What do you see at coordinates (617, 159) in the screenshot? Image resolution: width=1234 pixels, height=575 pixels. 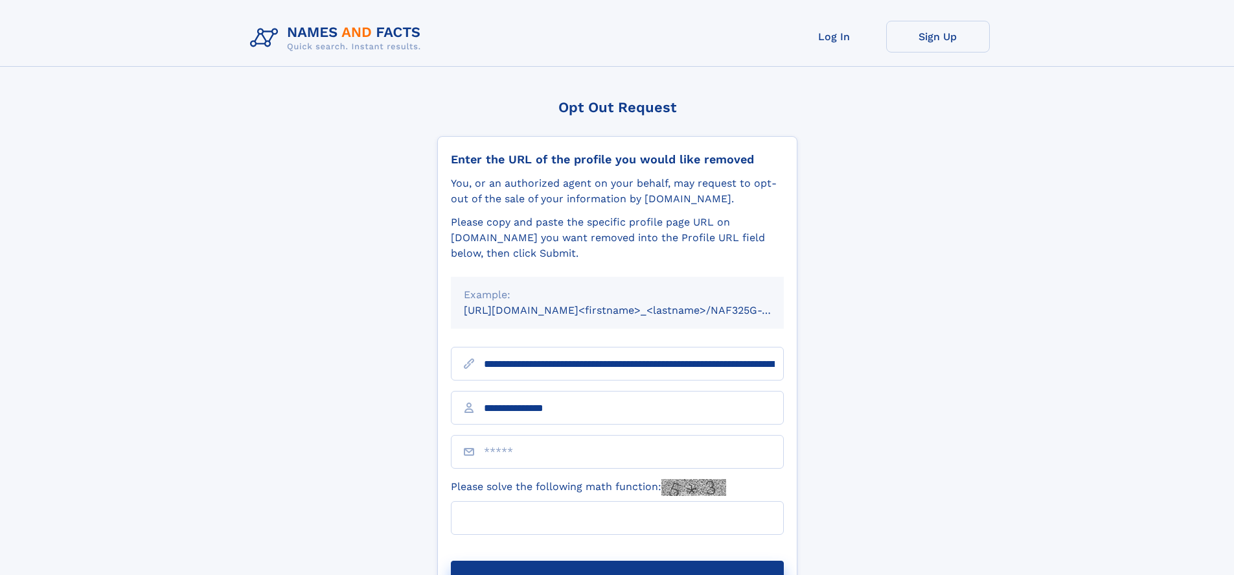 I see `div: Enter the URL of the profile you would like removed` at bounding box center [617, 159].